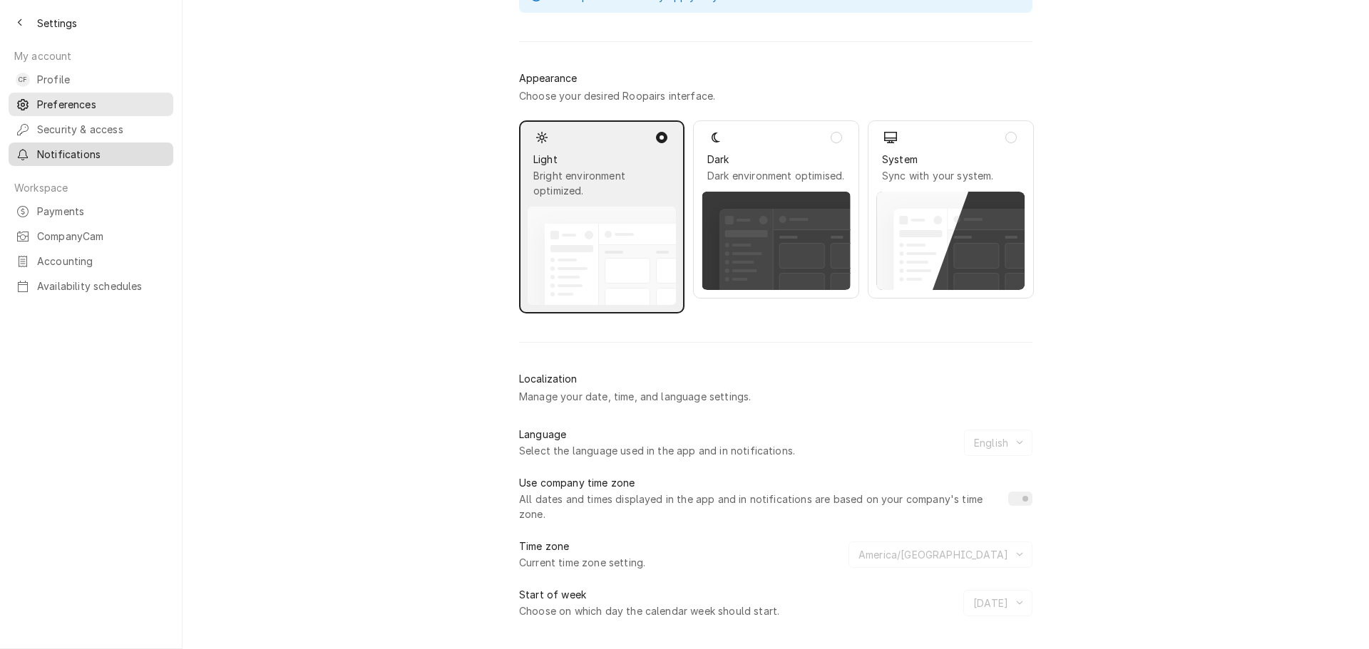 The image size is (1369, 649). Describe the element at coordinates (602, 159) in the screenshot. I see `span: Light` at that location.